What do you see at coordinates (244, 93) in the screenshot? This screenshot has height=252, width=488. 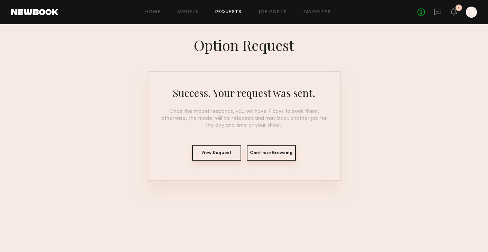 I see `div: Success. Your request was sent.` at bounding box center [244, 93].